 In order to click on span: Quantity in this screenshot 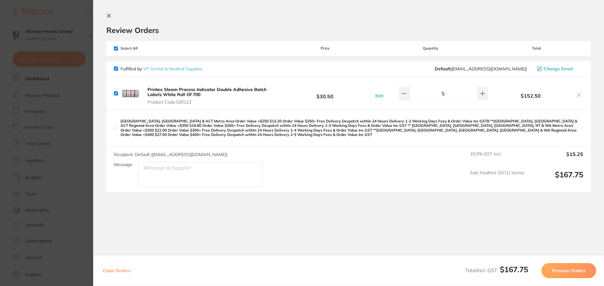, I will do `click(430, 48)`.